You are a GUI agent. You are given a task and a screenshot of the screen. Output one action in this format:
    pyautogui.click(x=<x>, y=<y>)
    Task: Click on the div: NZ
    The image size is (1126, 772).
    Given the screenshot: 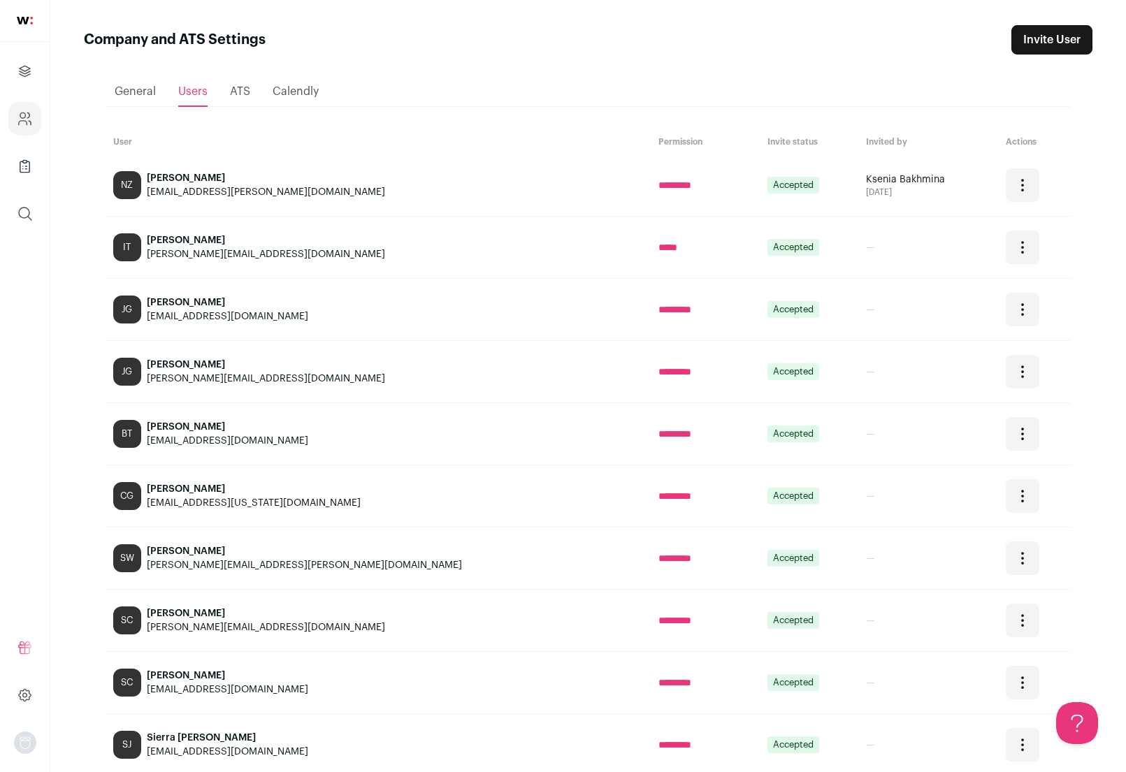 What is the action you would take?
    pyautogui.click(x=127, y=185)
    